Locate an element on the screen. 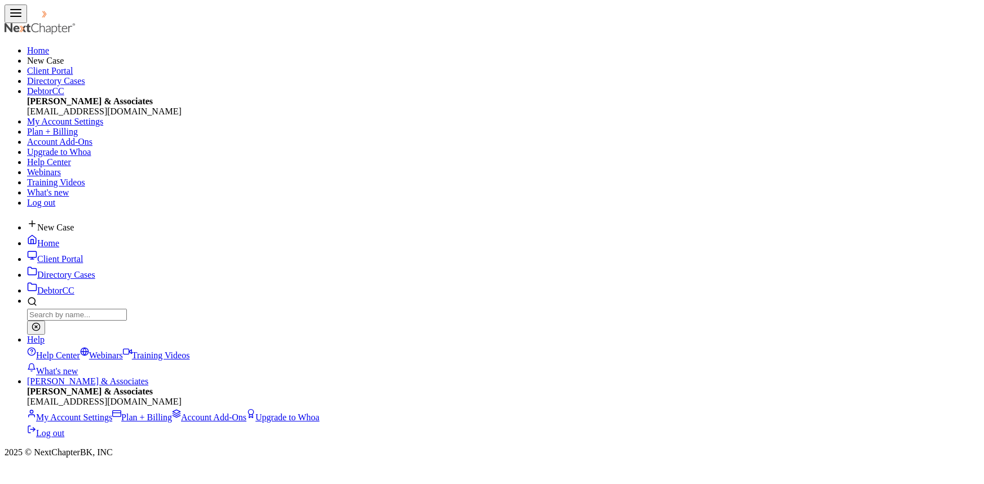  input: Search by name... is located at coordinates (77, 315).